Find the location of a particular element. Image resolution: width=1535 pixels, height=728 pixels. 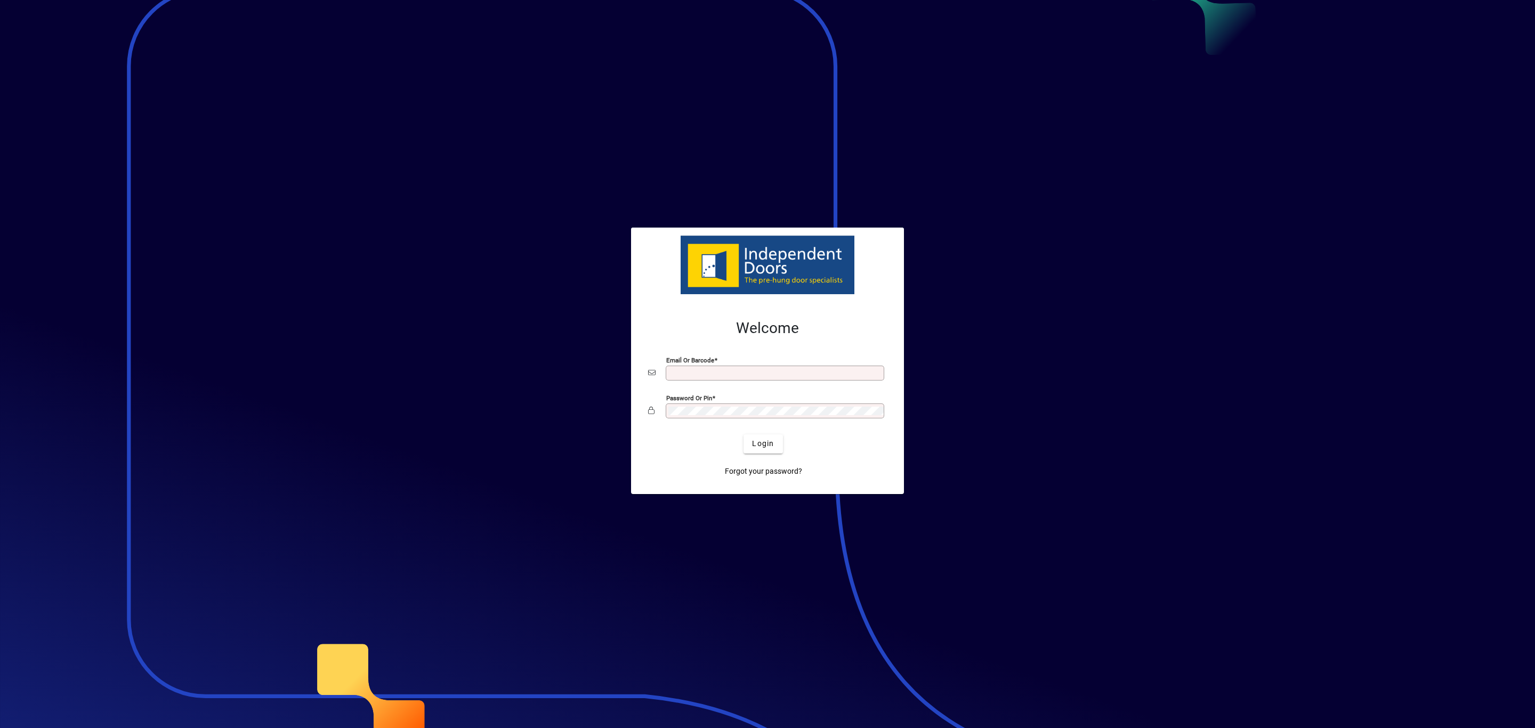

button: Login is located at coordinates (763, 444).